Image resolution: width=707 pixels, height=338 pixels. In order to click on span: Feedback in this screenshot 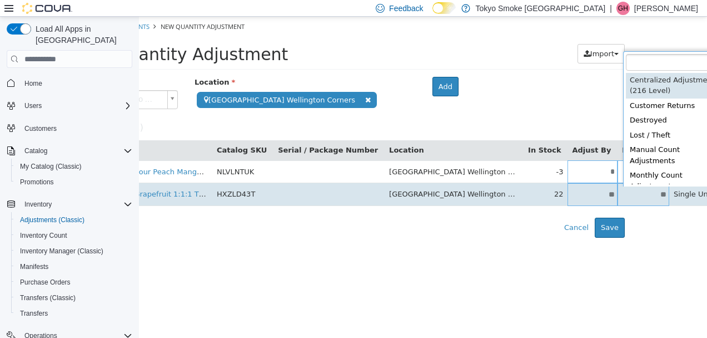, I will do `click(406, 8)`.